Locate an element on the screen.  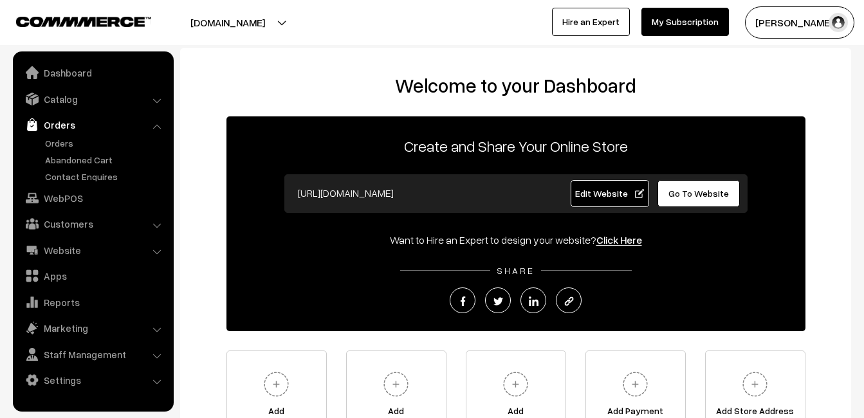
a: My Subscription is located at coordinates (685, 22).